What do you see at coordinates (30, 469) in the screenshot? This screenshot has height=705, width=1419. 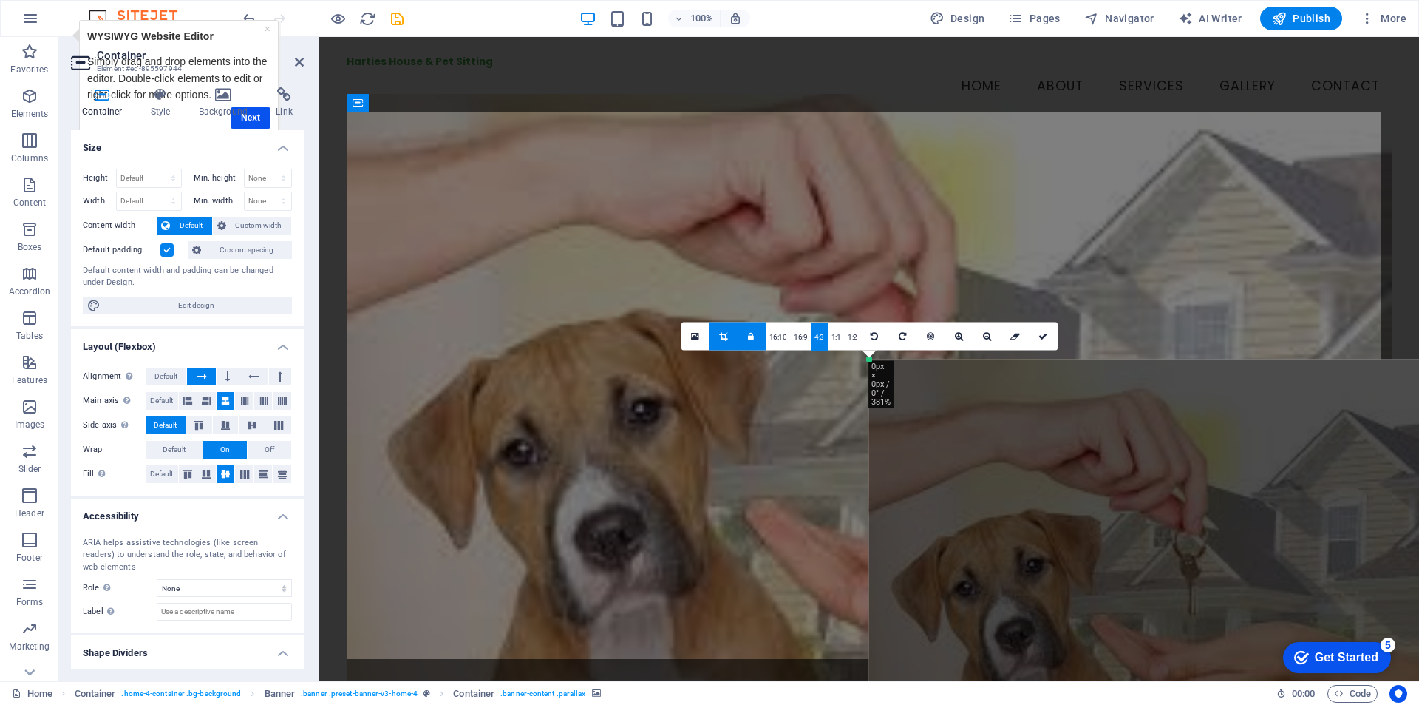 I see `p: Slider` at bounding box center [30, 469].